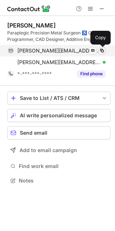 The height and width of the screenshot is (231, 115). What do you see at coordinates (63, 166) in the screenshot?
I see `span: Find work email` at bounding box center [63, 166].